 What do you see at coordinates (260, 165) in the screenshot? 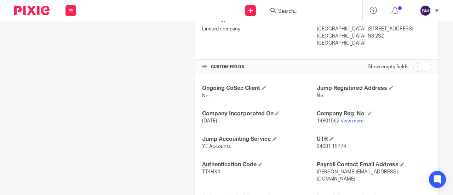
I see `h4: Authentication Code` at bounding box center [260, 165].